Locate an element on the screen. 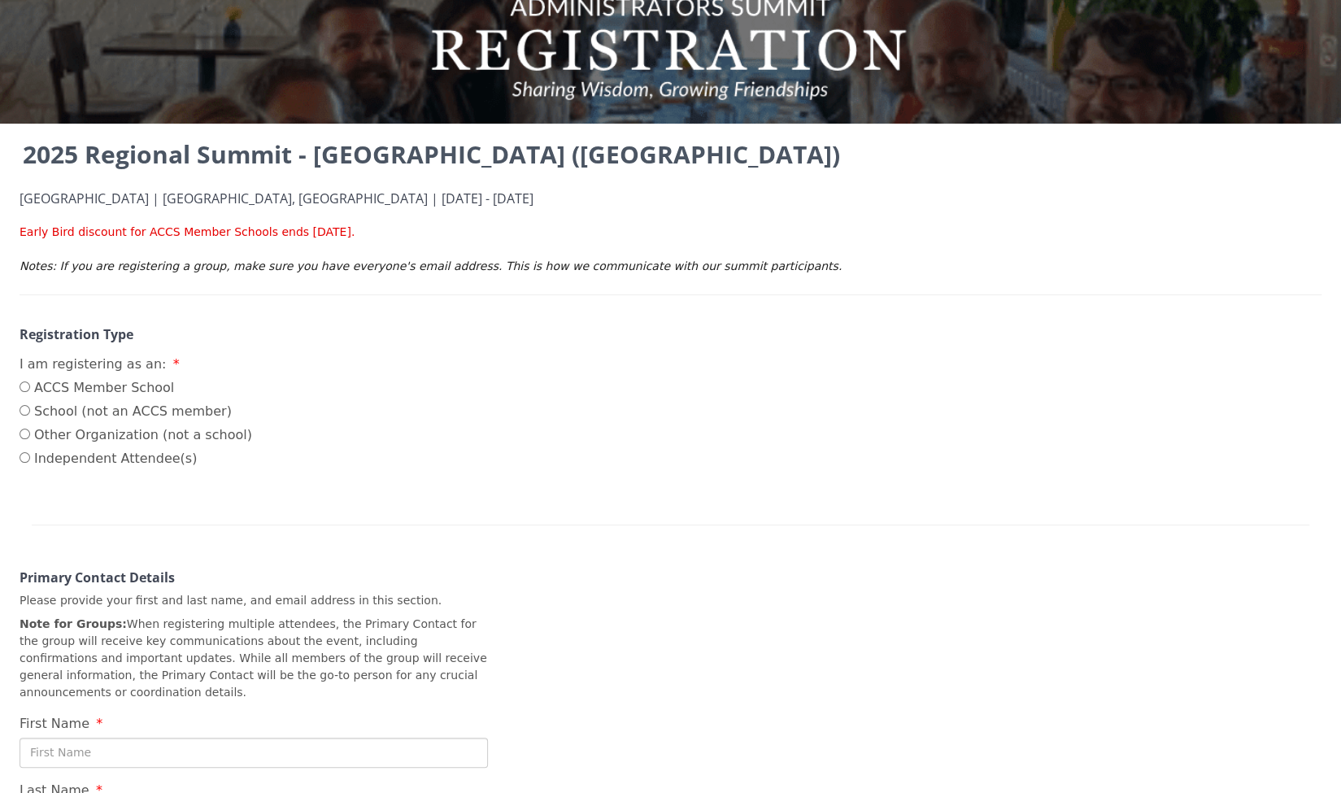  p: Please provide your first and last name, and email address in this section. is located at coordinates (254, 600).